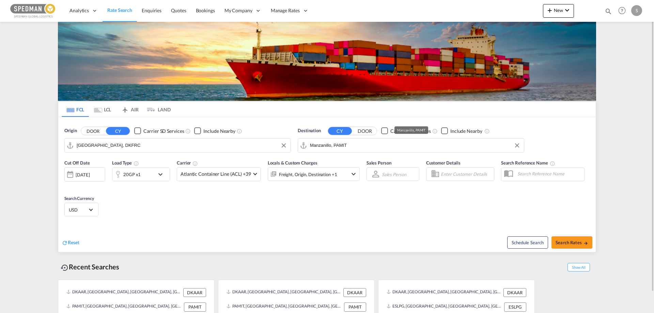  Describe the element at coordinates (71, 131) in the screenshot. I see `span: Origin` at that location.